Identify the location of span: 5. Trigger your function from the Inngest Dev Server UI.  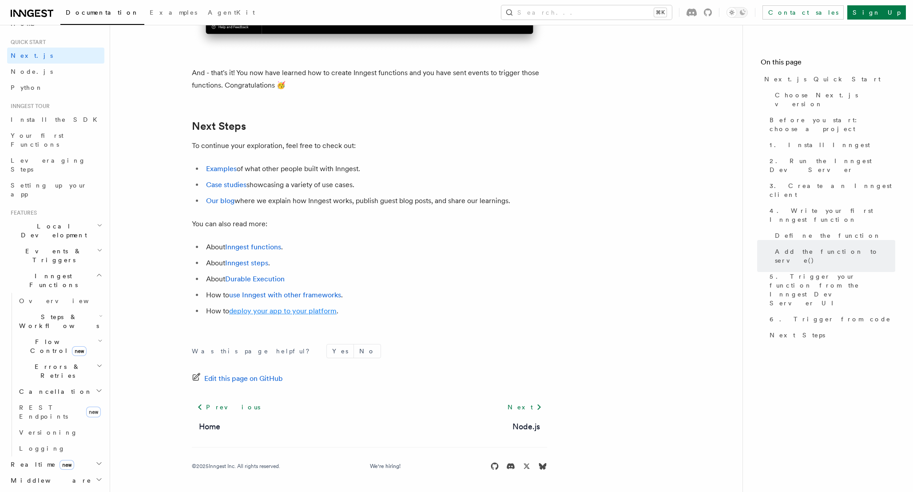
(832, 290).